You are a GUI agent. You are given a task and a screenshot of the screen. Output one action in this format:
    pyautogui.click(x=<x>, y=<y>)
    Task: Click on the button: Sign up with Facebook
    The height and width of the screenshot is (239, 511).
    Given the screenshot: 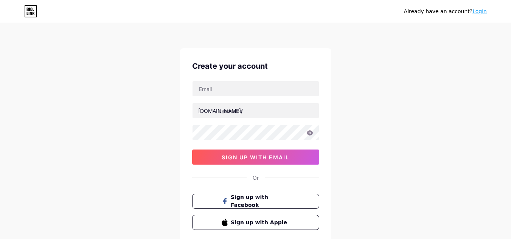 What is the action you would take?
    pyautogui.click(x=256, y=201)
    